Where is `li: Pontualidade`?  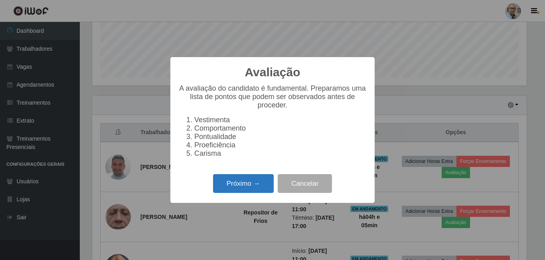 li: Pontualidade is located at coordinates (281, 136).